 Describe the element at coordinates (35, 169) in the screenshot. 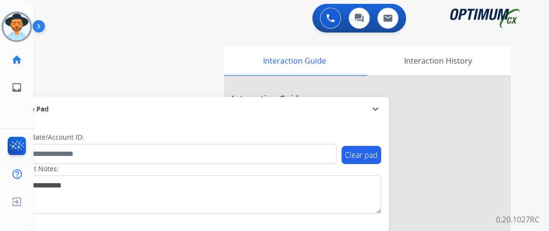

I see `label: Contact Notes:` at that location.